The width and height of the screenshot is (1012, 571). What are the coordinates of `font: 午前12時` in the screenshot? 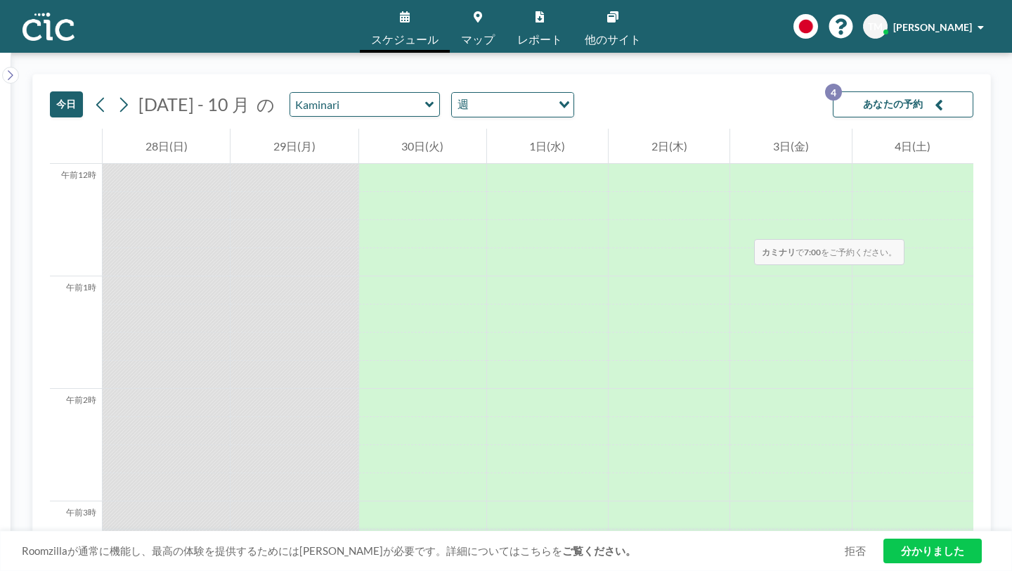 It's located at (79, 174).